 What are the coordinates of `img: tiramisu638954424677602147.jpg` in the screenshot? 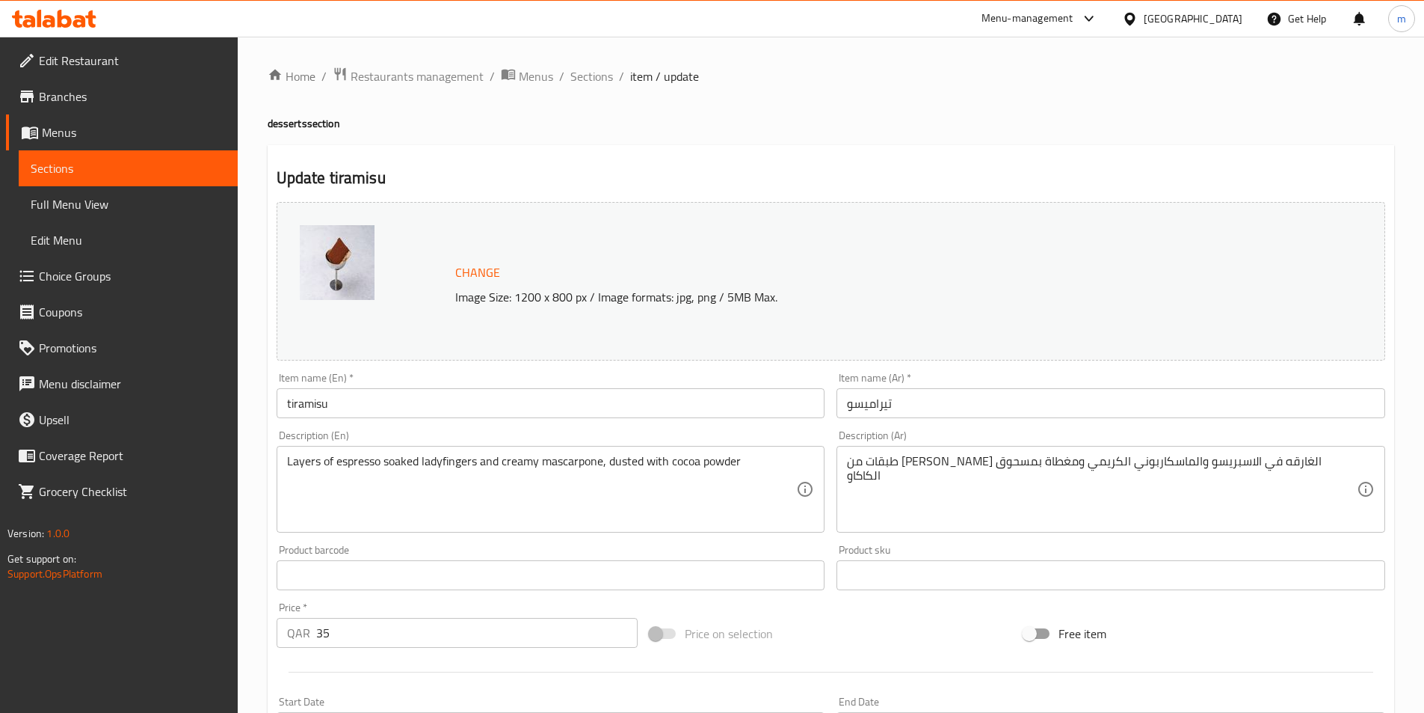 It's located at (337, 262).